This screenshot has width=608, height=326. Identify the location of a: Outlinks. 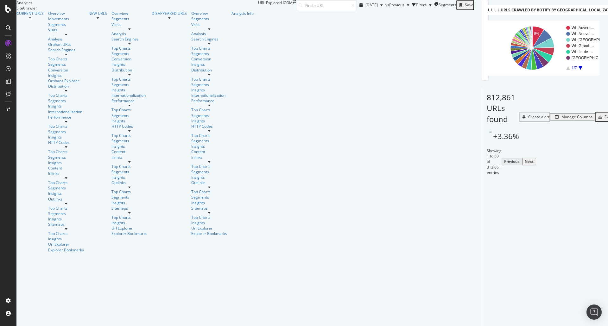
(129, 183).